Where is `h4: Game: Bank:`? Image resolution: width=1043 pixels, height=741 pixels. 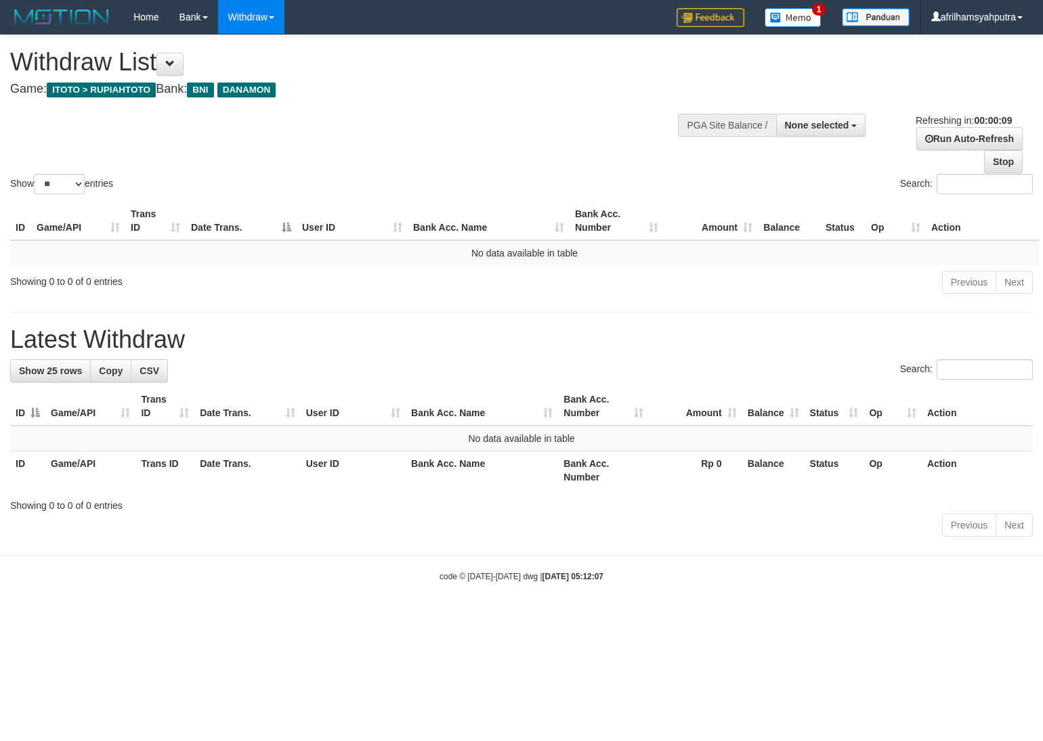 h4: Game: Bank: is located at coordinates (346, 89).